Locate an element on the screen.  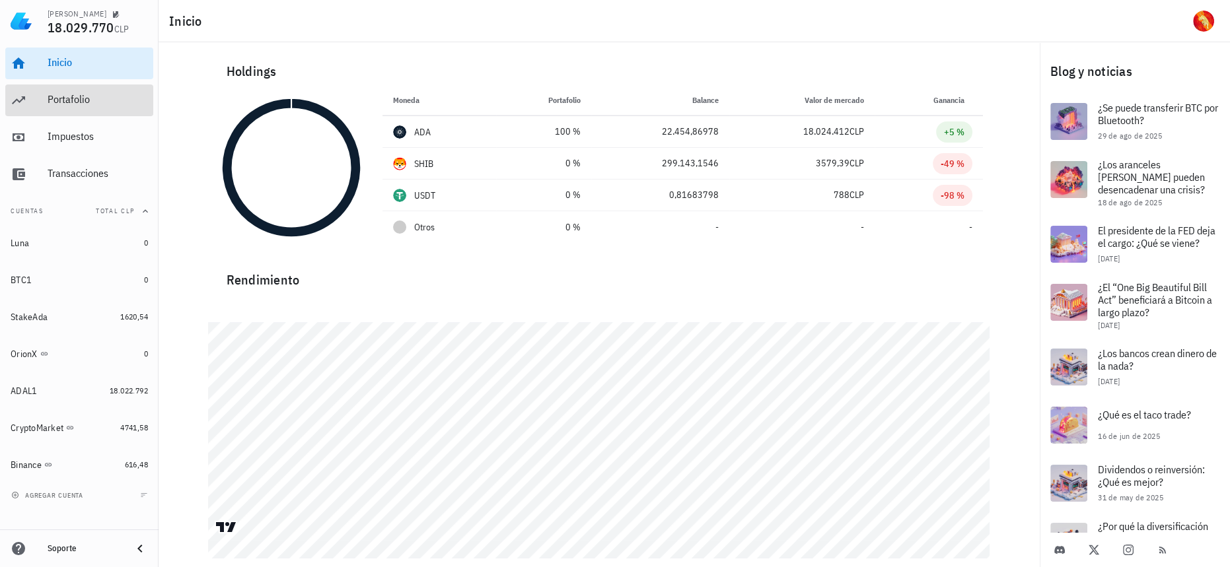
span: 31 de may de 2025 is located at coordinates (1130, 497).